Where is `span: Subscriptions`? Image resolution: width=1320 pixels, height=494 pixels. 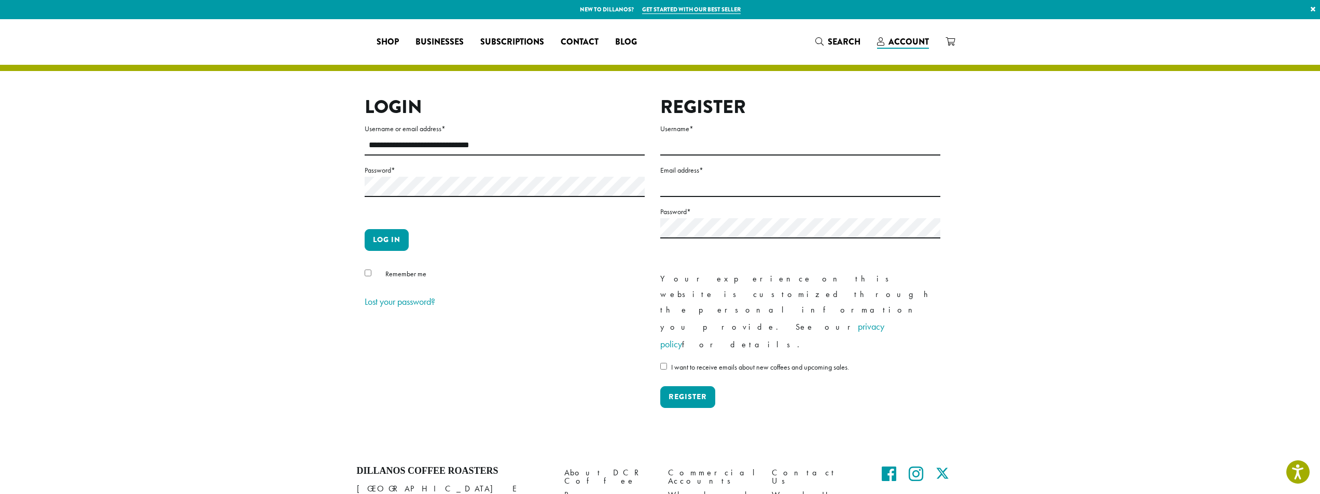 span: Subscriptions is located at coordinates (512, 42).